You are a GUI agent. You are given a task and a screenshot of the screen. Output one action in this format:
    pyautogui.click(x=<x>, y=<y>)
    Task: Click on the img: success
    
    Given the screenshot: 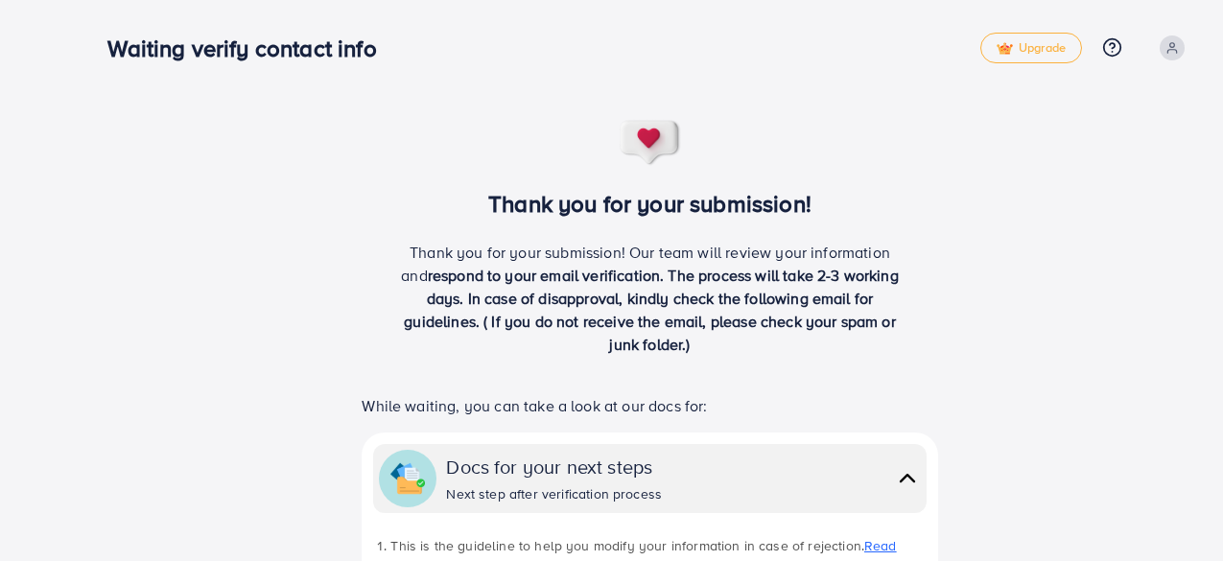 What is the action you would take?
    pyautogui.click(x=650, y=143)
    